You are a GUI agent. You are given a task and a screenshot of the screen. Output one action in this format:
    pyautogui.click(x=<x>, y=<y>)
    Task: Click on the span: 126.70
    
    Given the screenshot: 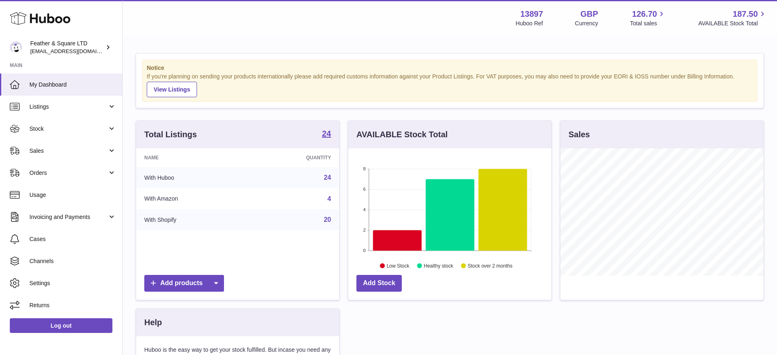 What is the action you would take?
    pyautogui.click(x=644, y=14)
    